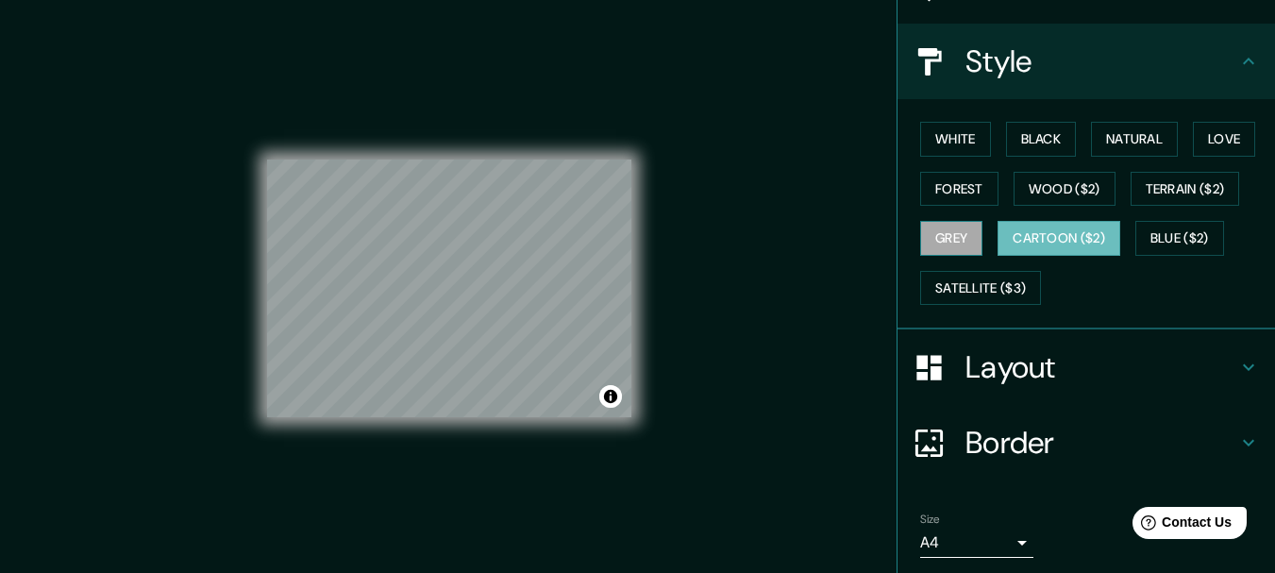 The width and height of the screenshot is (1275, 573). Describe the element at coordinates (1059, 238) in the screenshot. I see `button: Cartoon ($2)` at that location.